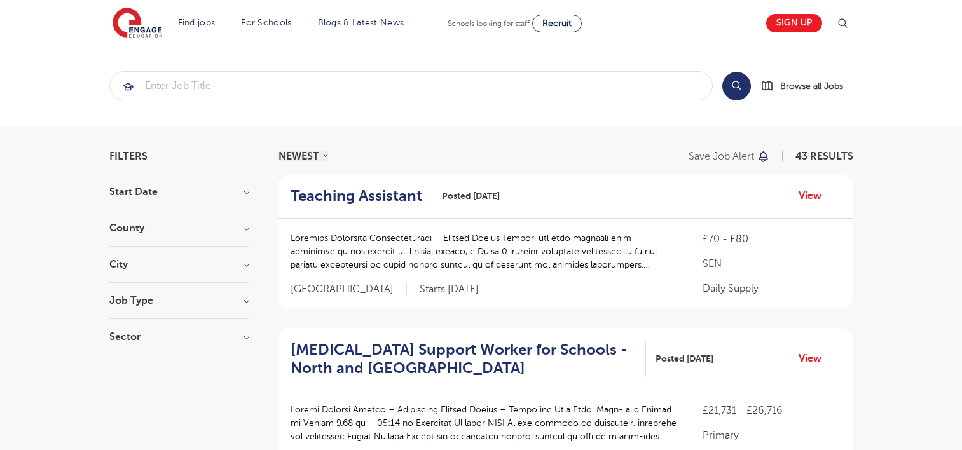 The width and height of the screenshot is (962, 450). I want to click on p: £21,731 - £26,716, so click(771, 411).